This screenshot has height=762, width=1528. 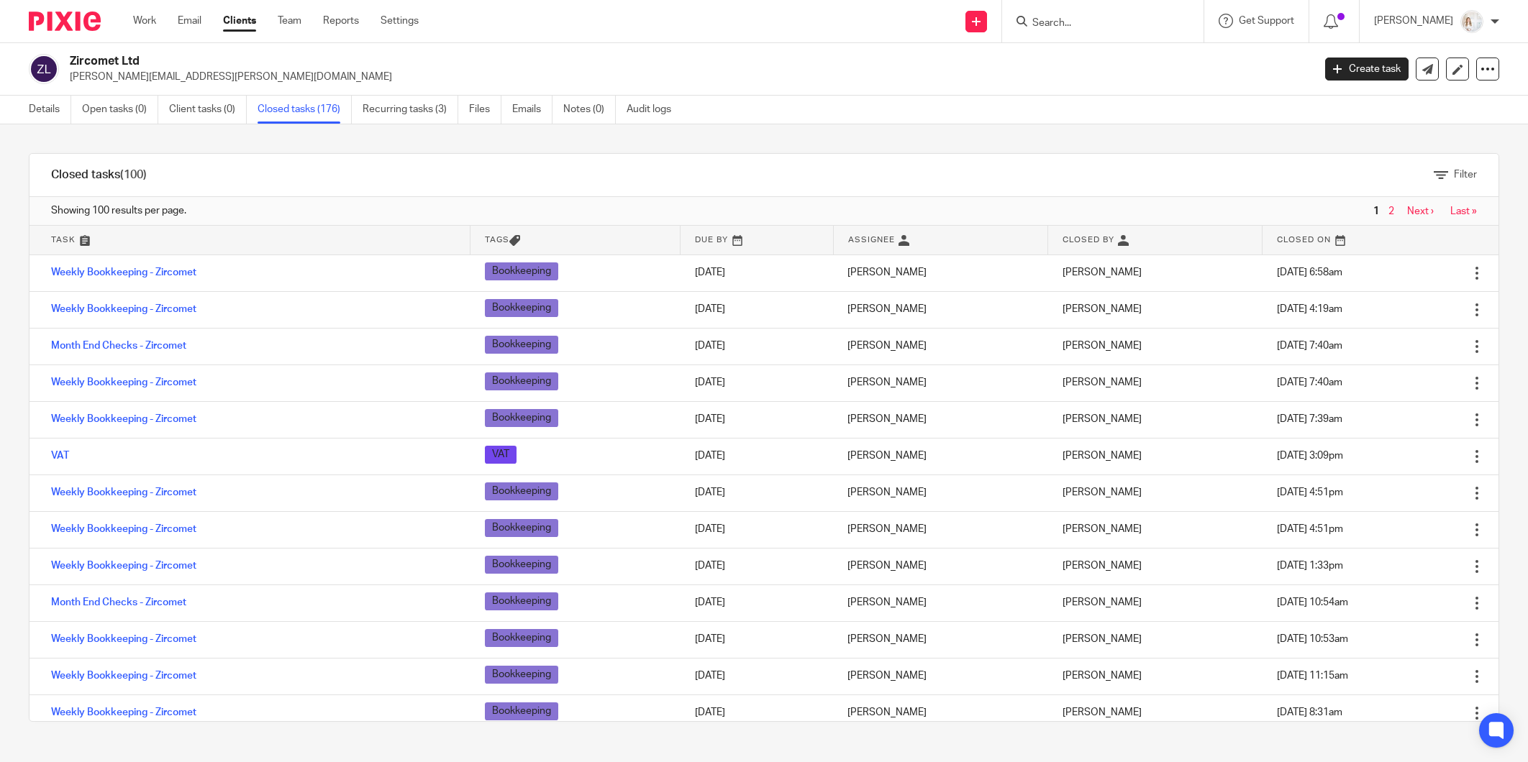 What do you see at coordinates (1367, 69) in the screenshot?
I see `a: Create task` at bounding box center [1367, 69].